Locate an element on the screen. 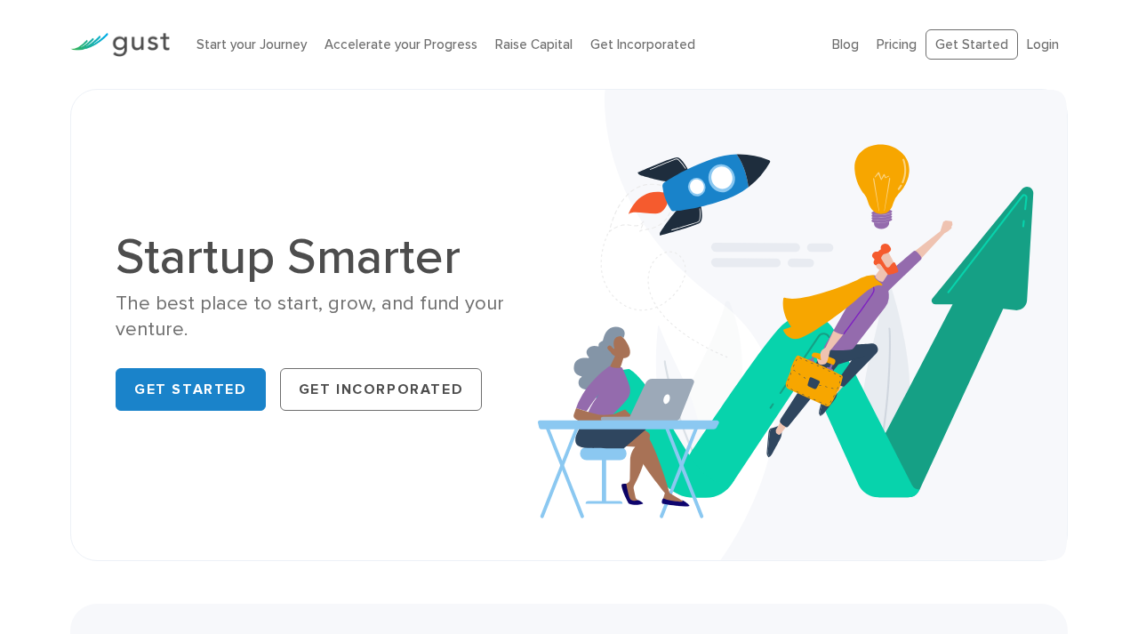  a: Accelerate your Progress is located at coordinates (401, 44).